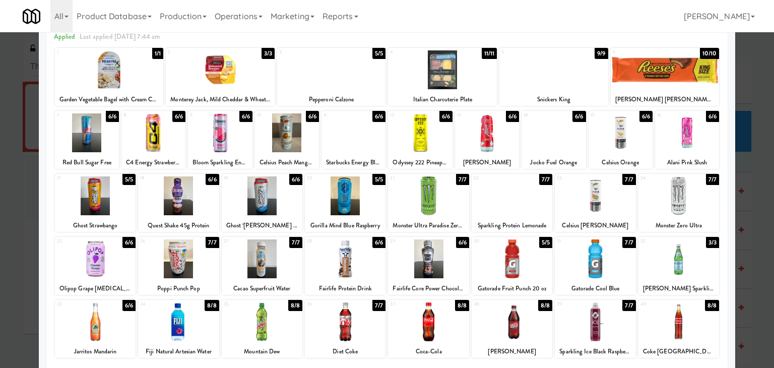  Describe the element at coordinates (205, 115) in the screenshot. I see `div: 9` at that location.